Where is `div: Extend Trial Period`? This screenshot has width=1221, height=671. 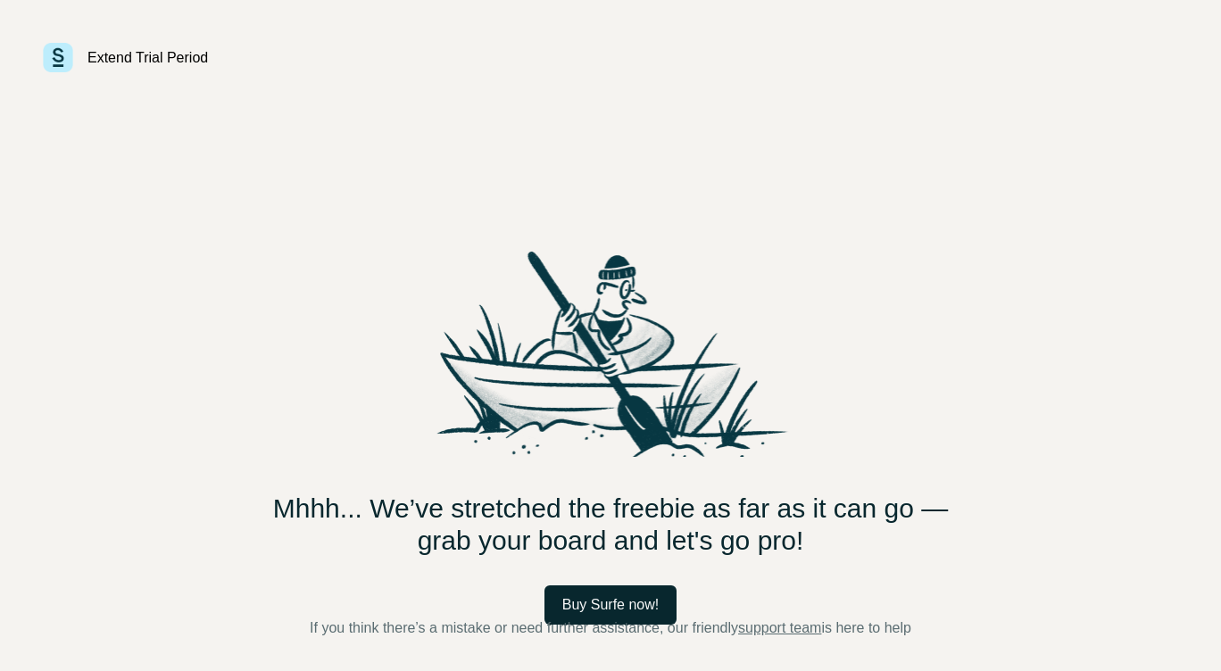
div: Extend Trial Period is located at coordinates (147, 58).